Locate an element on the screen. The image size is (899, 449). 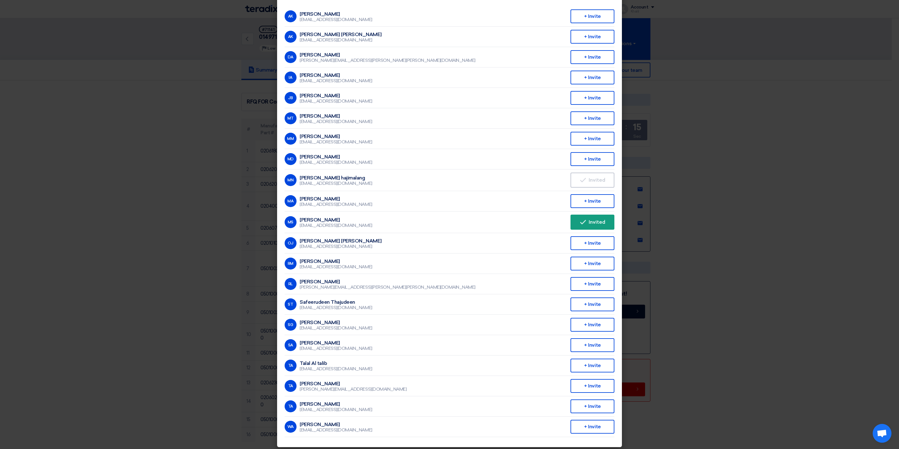
div: MA is located at coordinates (291, 201).